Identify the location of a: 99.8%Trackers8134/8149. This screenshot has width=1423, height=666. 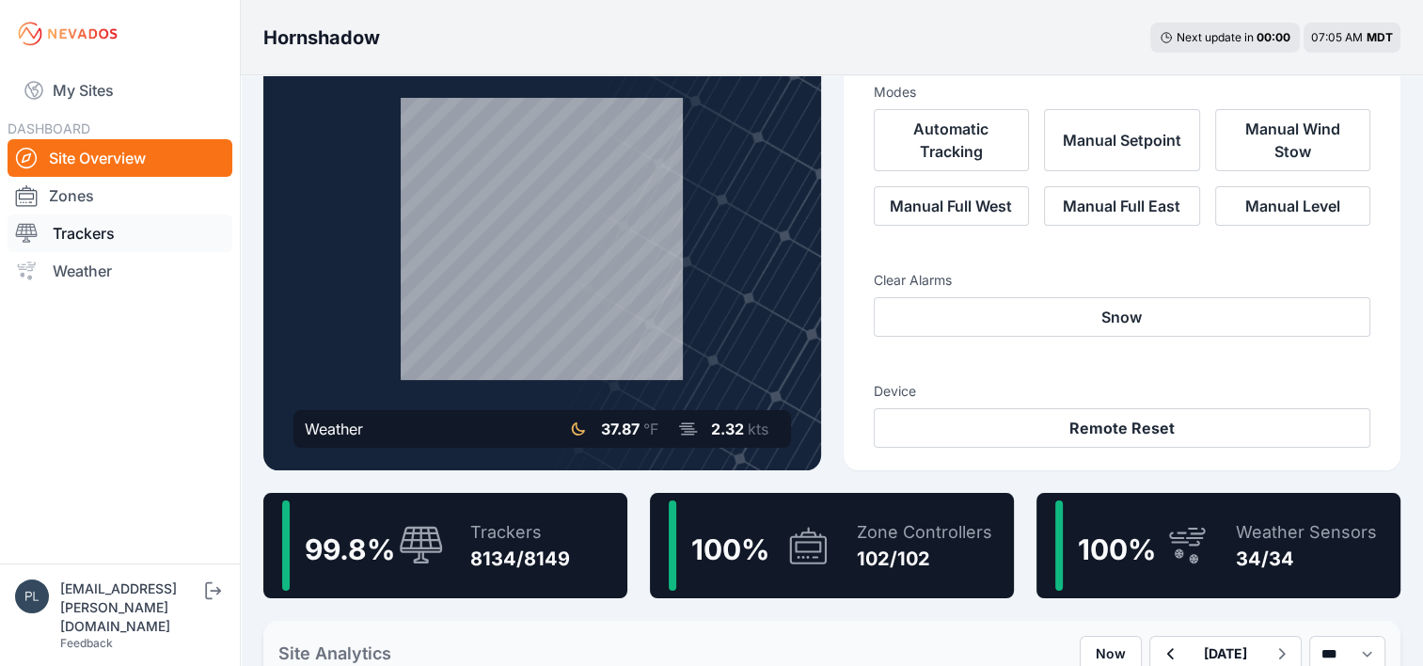
(445, 546).